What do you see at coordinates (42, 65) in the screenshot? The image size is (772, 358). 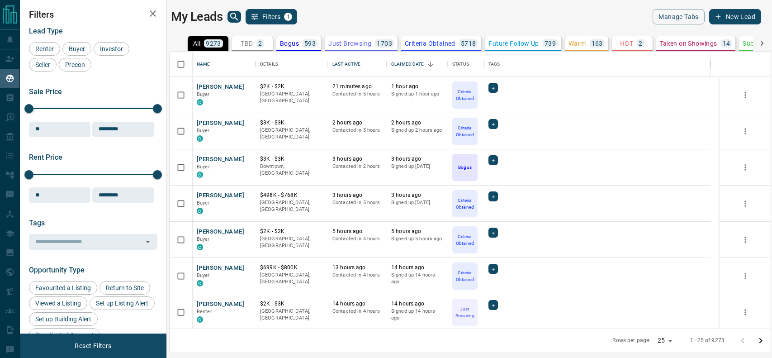 I see `div: Seller` at bounding box center [42, 65].